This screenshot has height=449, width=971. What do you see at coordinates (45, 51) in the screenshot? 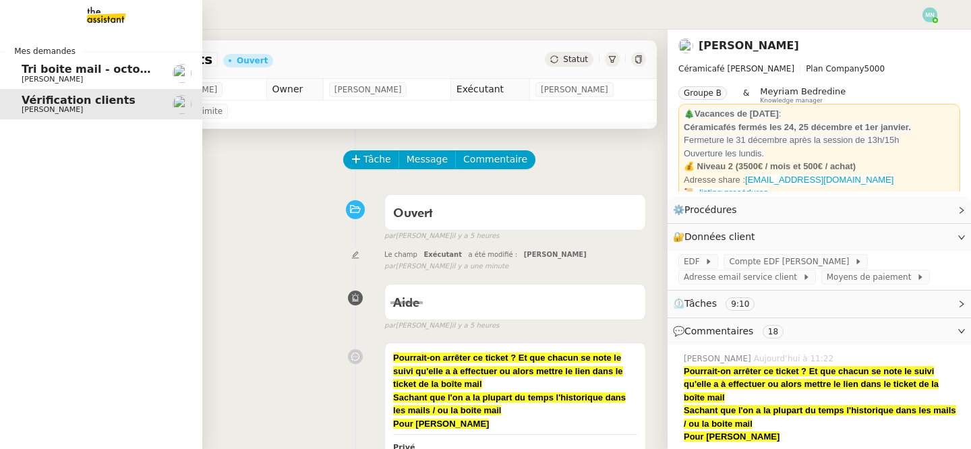
I see `span: Mes demandes` at bounding box center [45, 51].